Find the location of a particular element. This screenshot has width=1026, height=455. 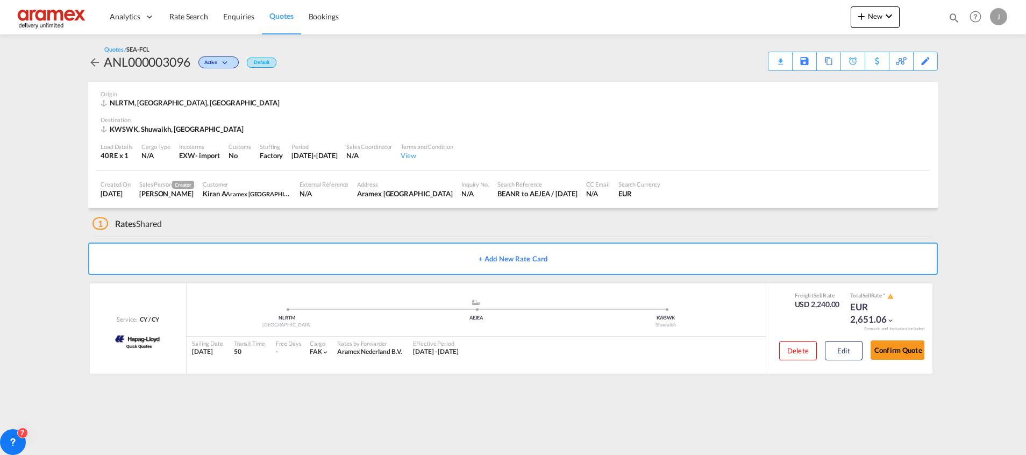

button: icon-alert is located at coordinates (890, 296).